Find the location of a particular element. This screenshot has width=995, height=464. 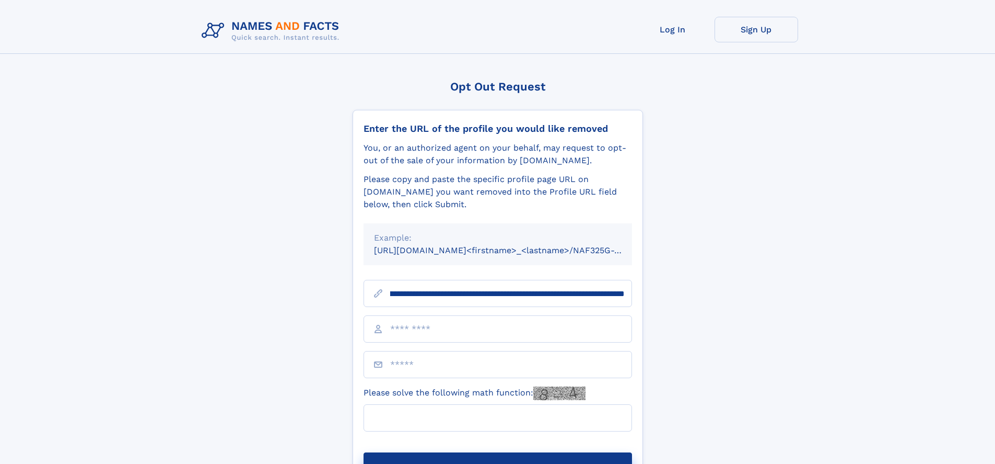

div: Opt Out Request is located at coordinates (498, 86).